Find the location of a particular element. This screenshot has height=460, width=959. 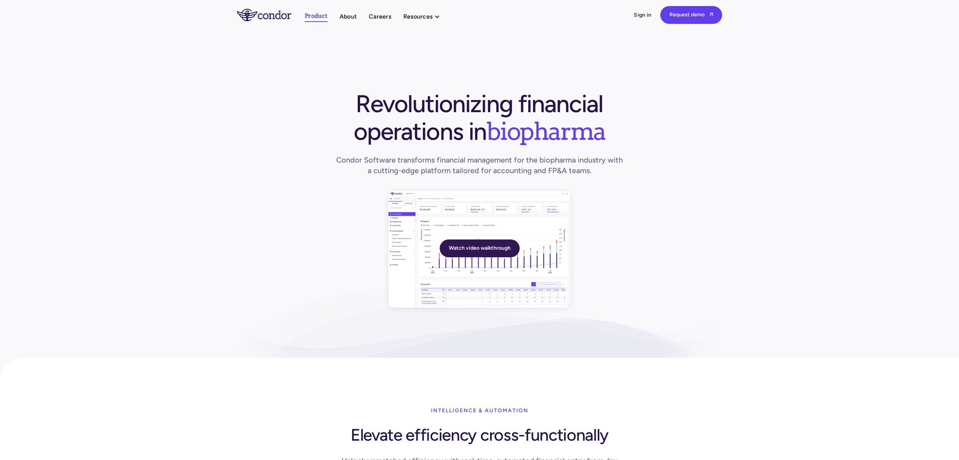

a: Sign in is located at coordinates (643, 15).